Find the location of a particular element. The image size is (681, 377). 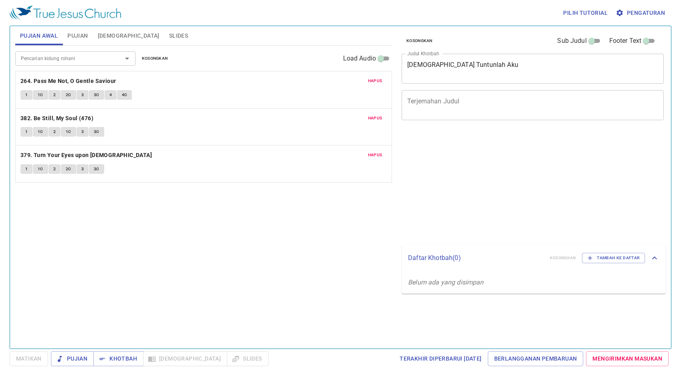

b: 382. Be Still, My Soul (476) is located at coordinates (57, 118).